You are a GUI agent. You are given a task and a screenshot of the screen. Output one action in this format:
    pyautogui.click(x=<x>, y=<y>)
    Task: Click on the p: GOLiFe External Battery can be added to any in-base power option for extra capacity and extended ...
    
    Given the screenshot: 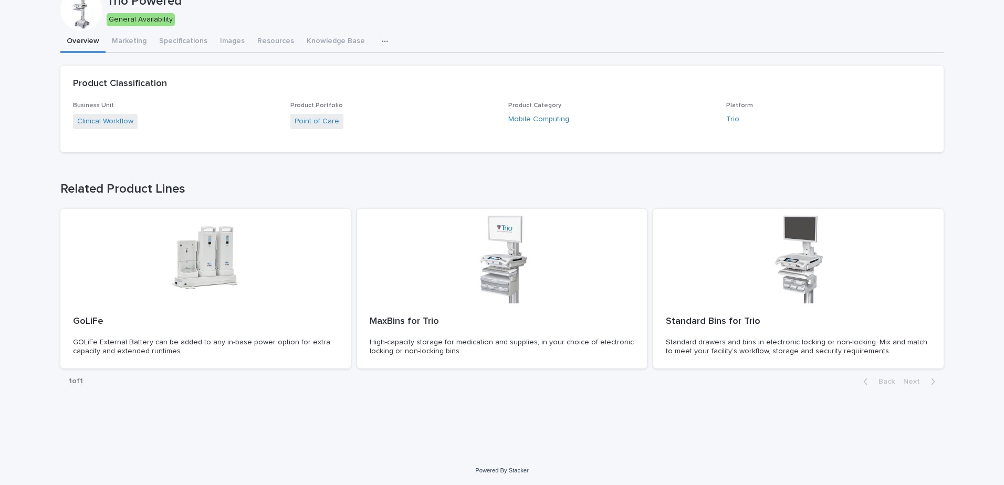 What is the action you would take?
    pyautogui.click(x=205, y=347)
    